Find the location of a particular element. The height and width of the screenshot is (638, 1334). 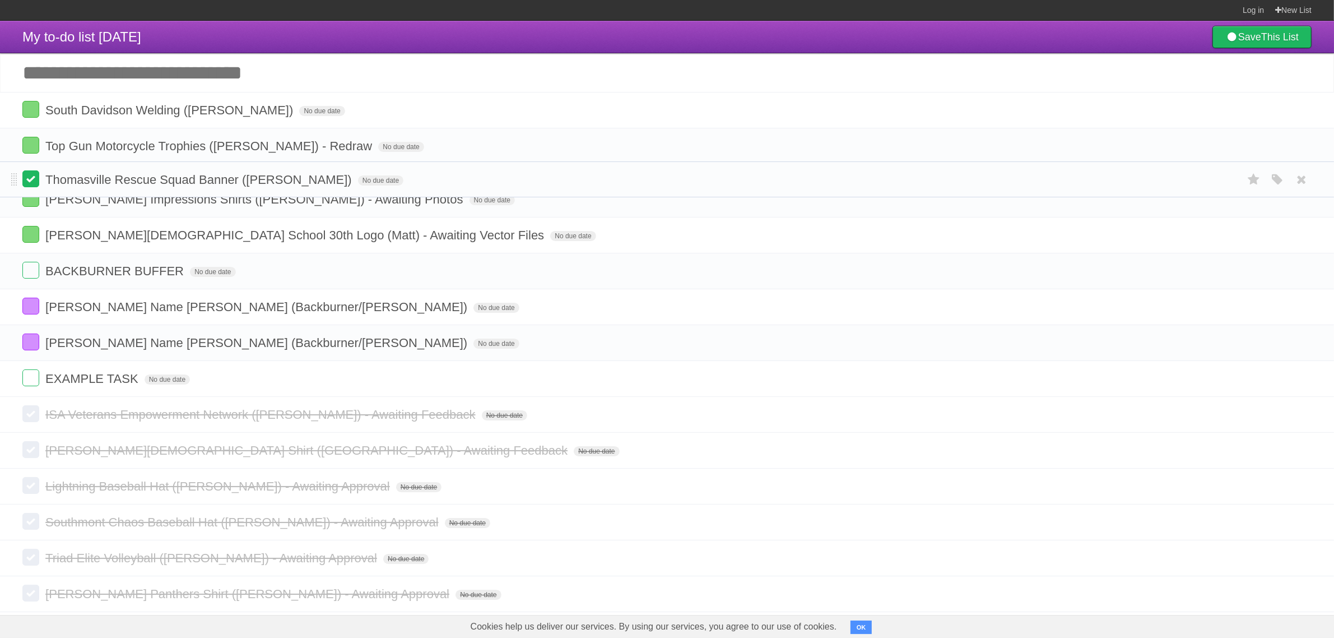

label: Star task is located at coordinates (1254, 179).